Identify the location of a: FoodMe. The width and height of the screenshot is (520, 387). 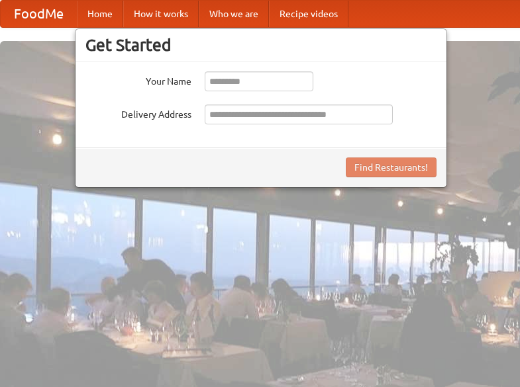
(38, 14).